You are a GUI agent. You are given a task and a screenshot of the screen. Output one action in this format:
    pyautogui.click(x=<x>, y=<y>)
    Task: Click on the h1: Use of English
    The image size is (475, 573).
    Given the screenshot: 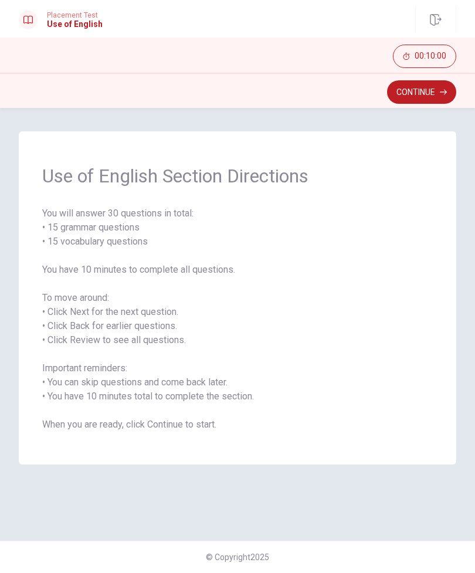 What is the action you would take?
    pyautogui.click(x=75, y=24)
    